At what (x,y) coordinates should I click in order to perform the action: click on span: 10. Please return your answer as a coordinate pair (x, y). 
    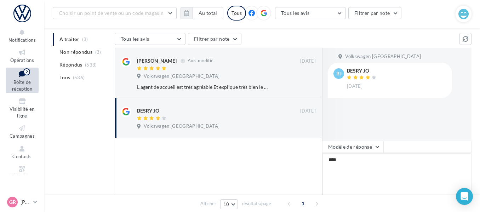
    Looking at the image, I should click on (226, 204).